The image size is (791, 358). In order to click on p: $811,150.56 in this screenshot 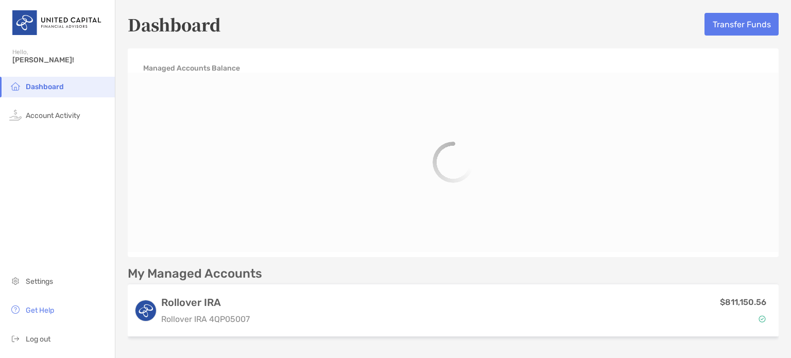, I will do `click(743, 302)`.